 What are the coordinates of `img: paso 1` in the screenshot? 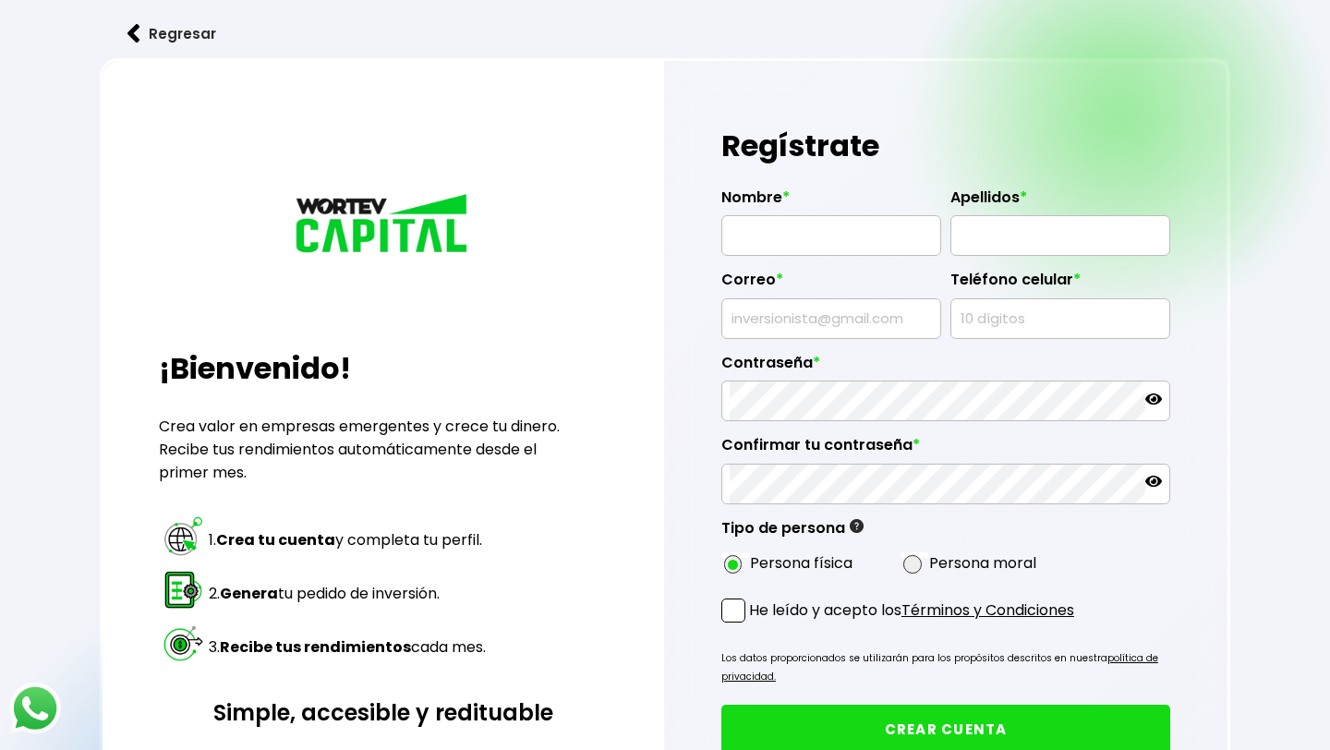 It's located at (183, 536).